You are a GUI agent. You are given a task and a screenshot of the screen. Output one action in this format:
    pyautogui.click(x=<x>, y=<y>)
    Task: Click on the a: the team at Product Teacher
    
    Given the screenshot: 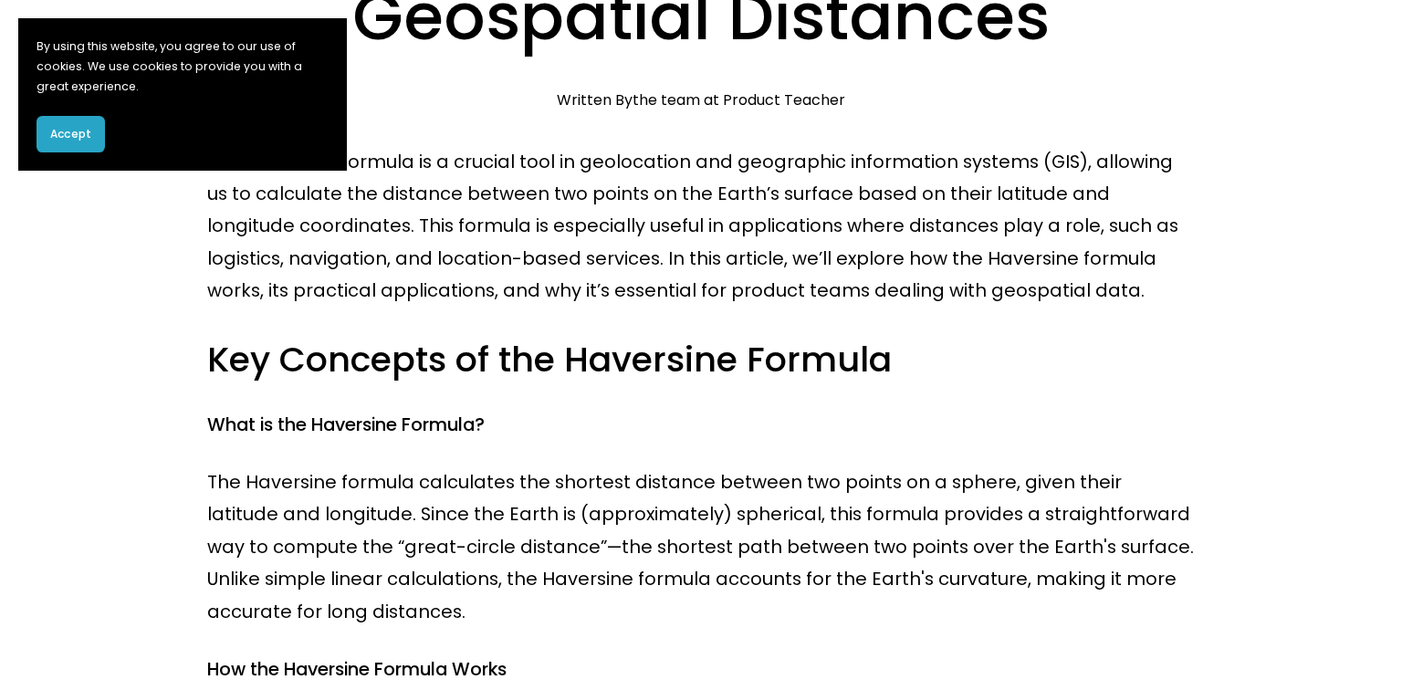 What is the action you would take?
    pyautogui.click(x=738, y=99)
    